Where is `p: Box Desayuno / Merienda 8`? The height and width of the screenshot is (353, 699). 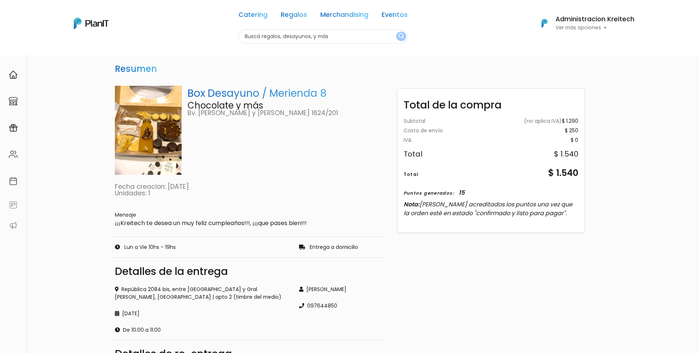 p: Box Desayuno / Merienda 8 is located at coordinates (285, 94).